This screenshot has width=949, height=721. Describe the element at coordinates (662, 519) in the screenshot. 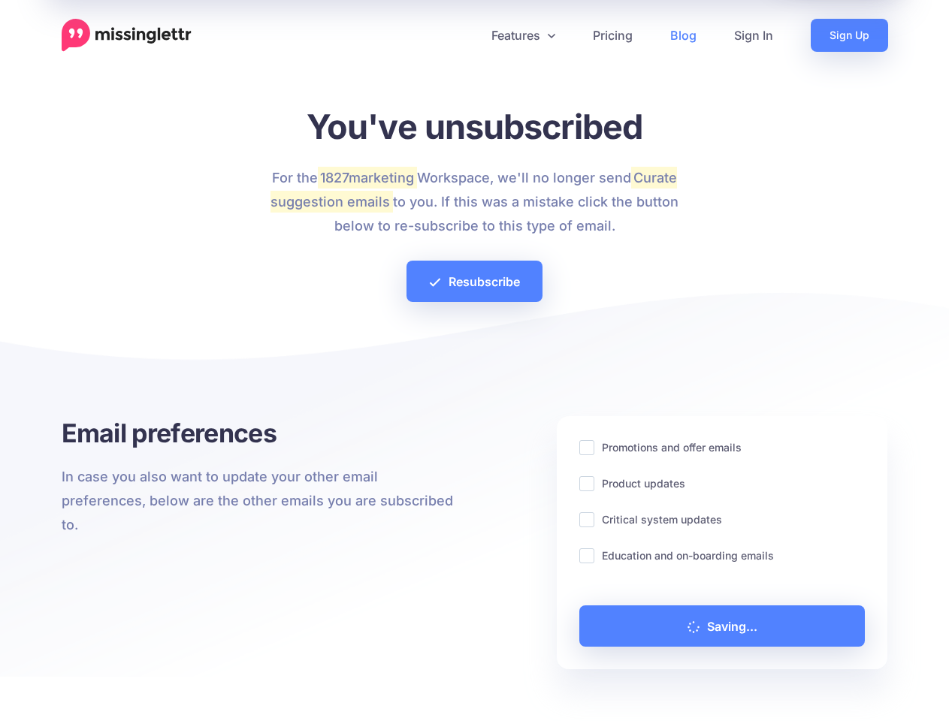

I see `label: Critical system updates` at that location.